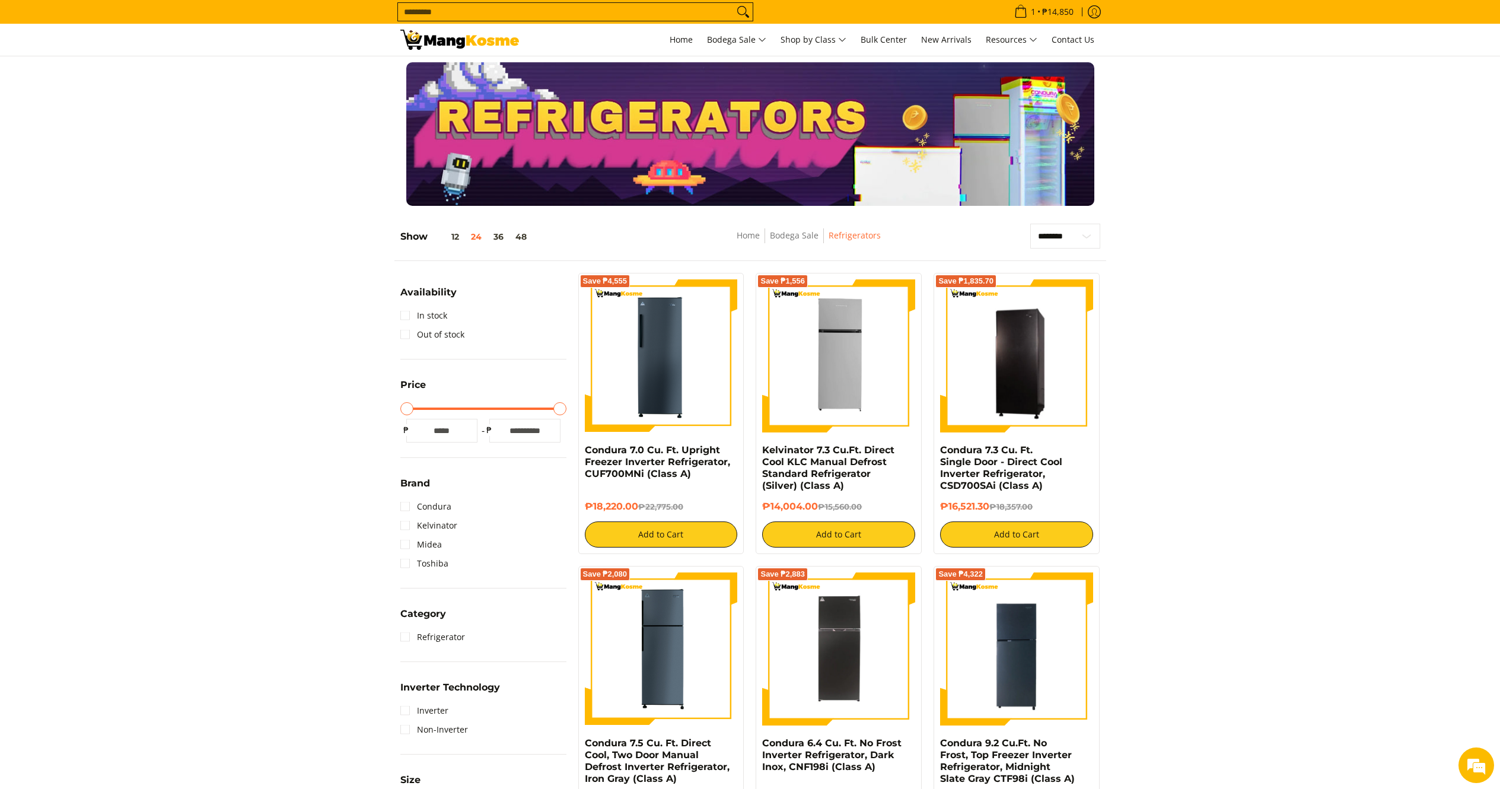 The width and height of the screenshot is (1500, 789). I want to click on img: Condura 9.2 Cu.Ft. No Frost, Top Freezer Inverter Refrigerator, Midnight Slate Gray CTF98i (Class A), so click(1017, 649).